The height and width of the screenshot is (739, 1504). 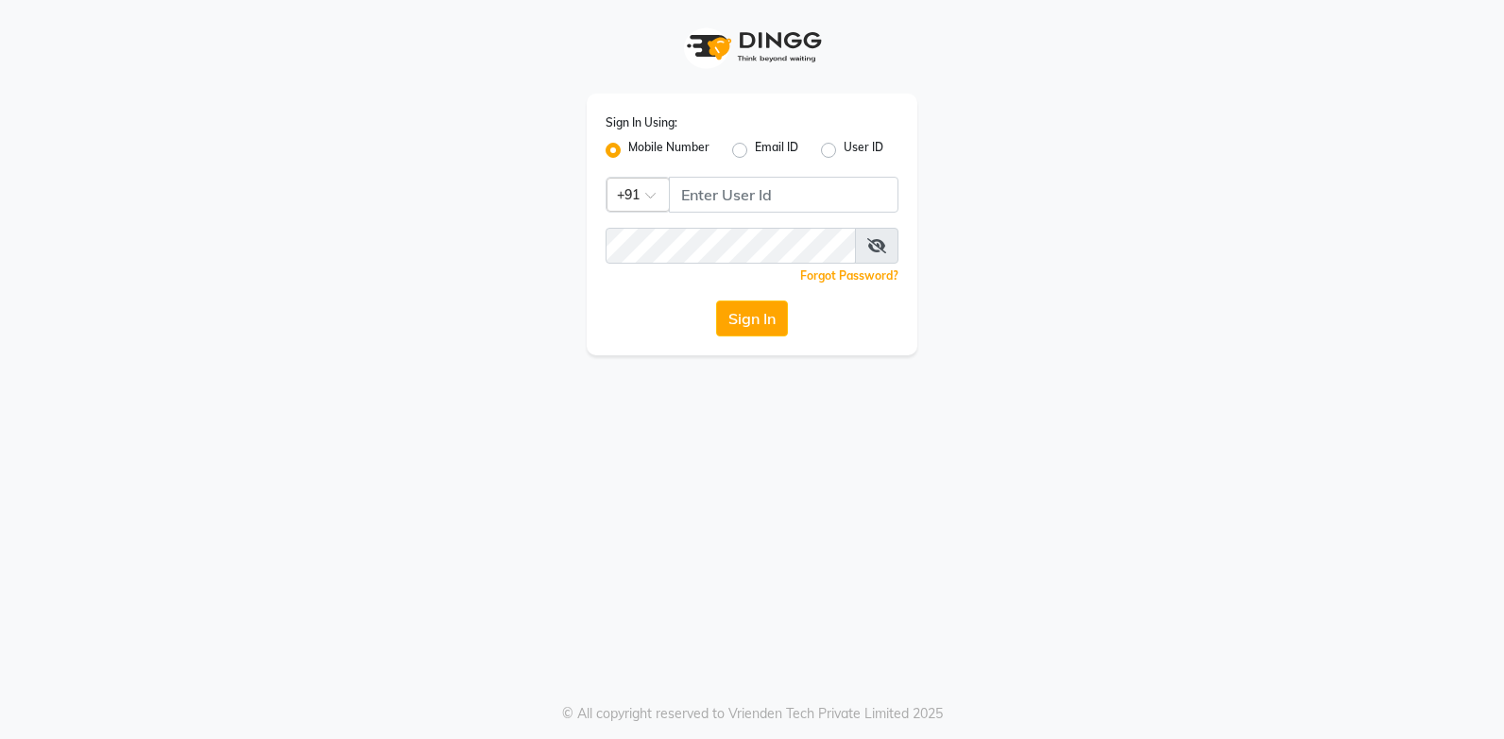 What do you see at coordinates (642, 123) in the screenshot?
I see `label: Sign In Using:` at bounding box center [642, 123].